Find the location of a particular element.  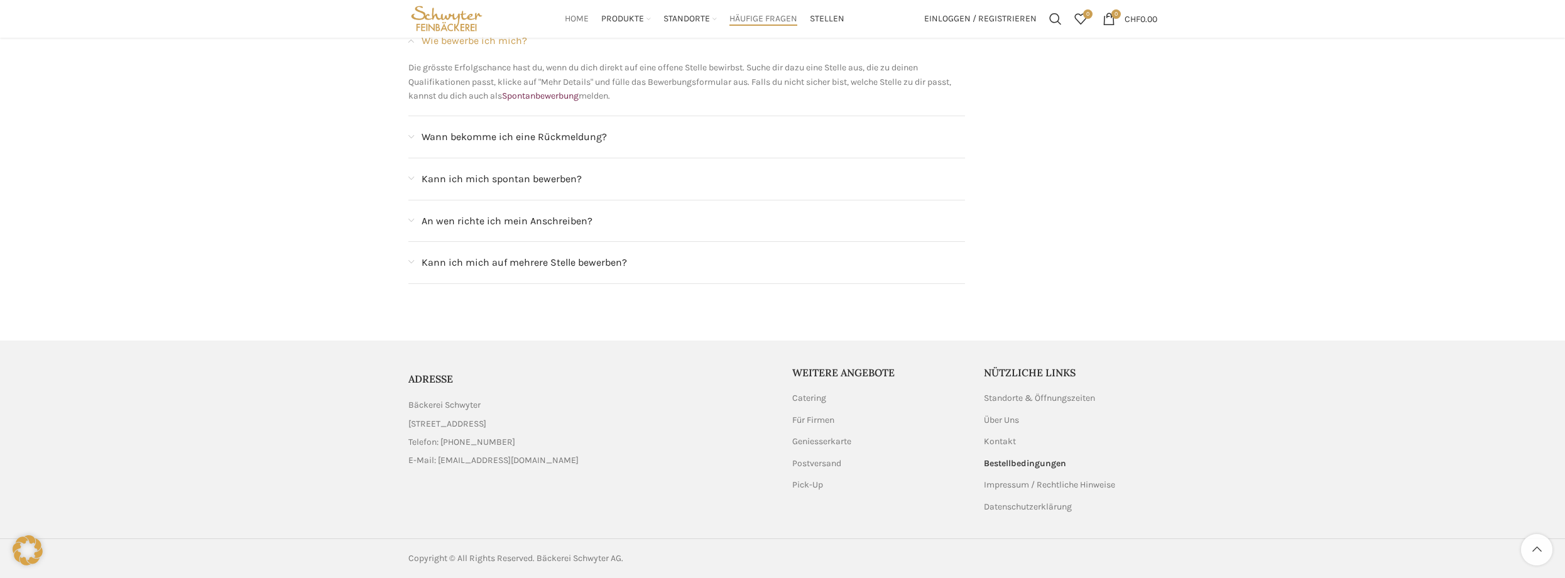

a: Bestellbedingungen is located at coordinates (1025, 464).